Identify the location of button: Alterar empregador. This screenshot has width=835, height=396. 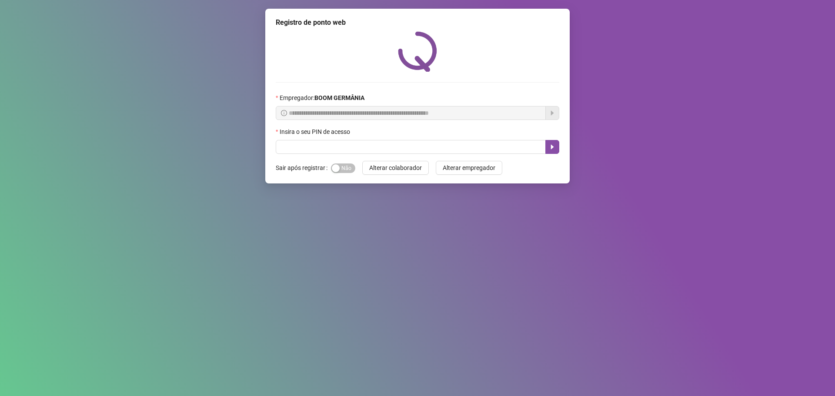
(469, 168).